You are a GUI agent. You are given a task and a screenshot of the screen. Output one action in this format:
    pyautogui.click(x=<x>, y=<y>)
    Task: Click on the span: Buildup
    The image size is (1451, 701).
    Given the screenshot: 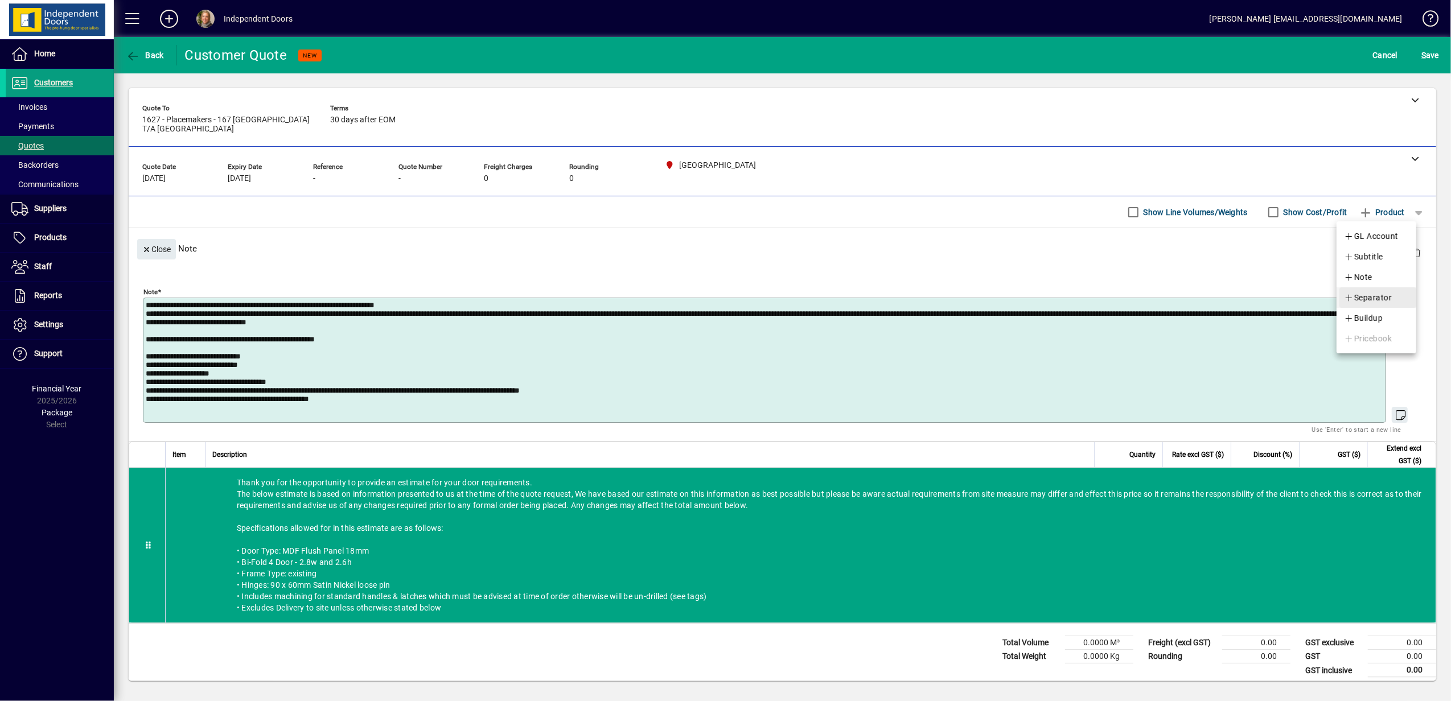 What is the action you would take?
    pyautogui.click(x=1363, y=318)
    